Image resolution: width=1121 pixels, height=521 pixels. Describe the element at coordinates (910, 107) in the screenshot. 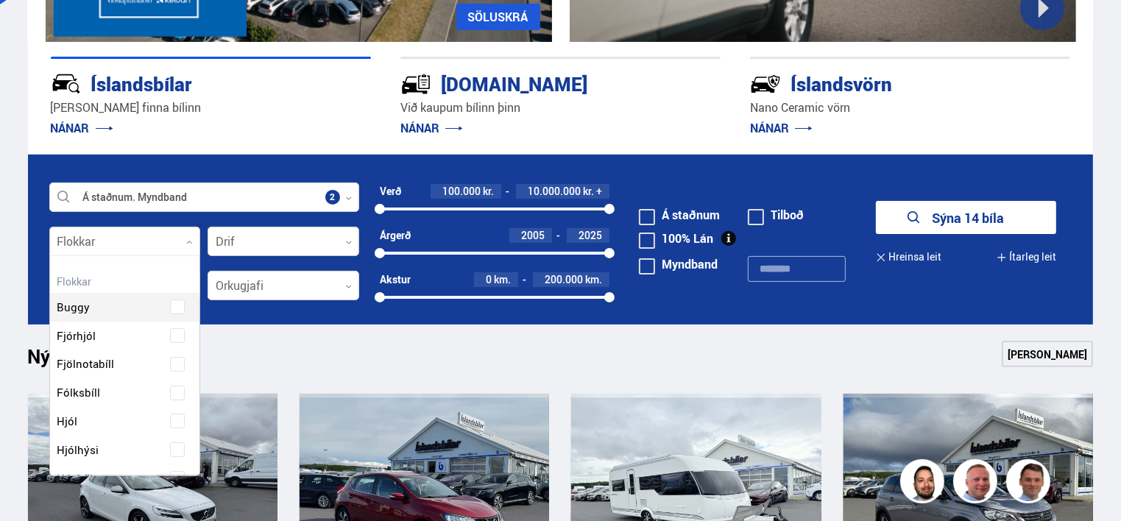

I see `p: Nano Ceramic vörn` at that location.